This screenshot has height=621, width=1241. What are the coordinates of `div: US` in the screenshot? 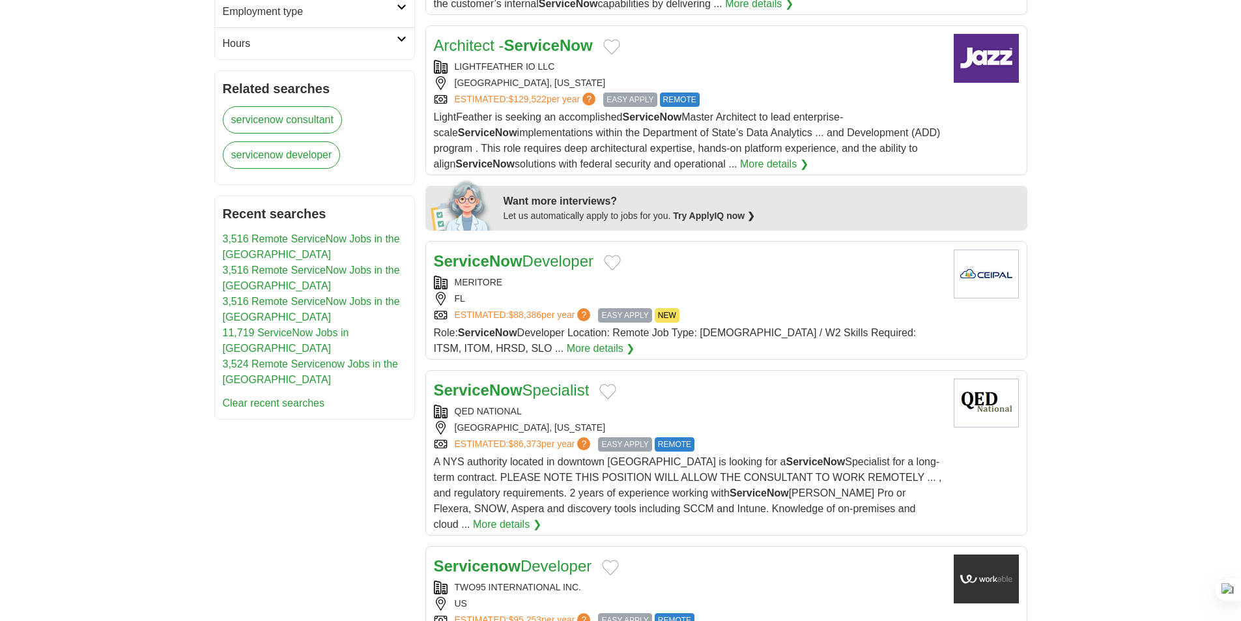 It's located at (689, 603).